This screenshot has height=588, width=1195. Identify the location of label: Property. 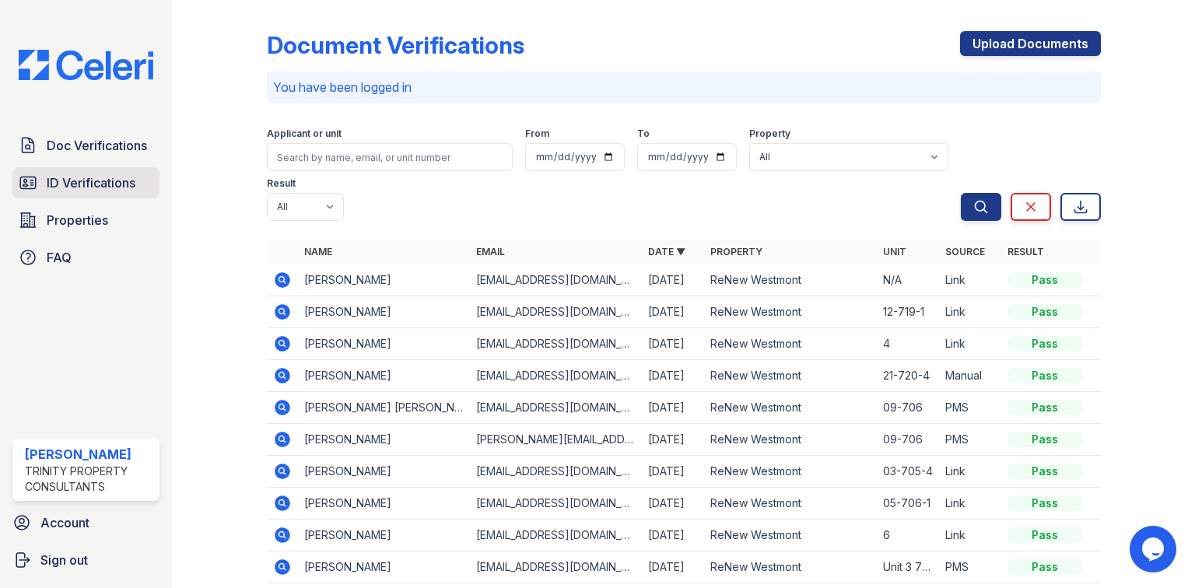
(770, 134).